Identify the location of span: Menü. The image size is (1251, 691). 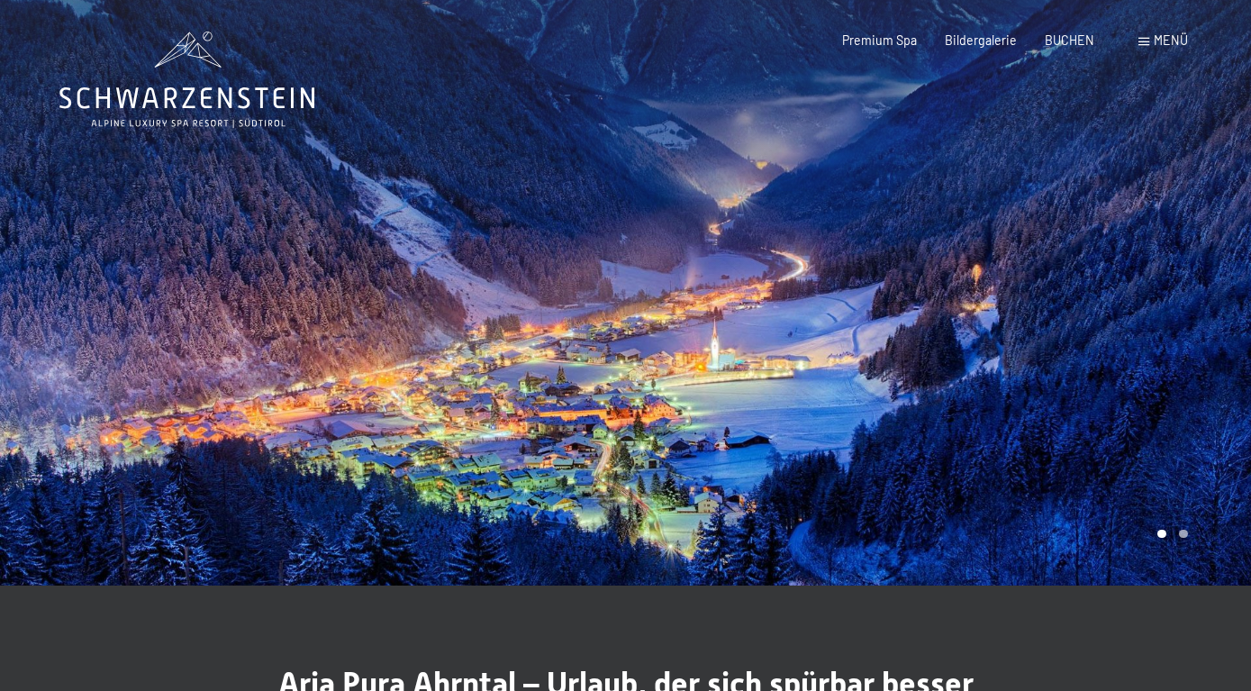
(1171, 40).